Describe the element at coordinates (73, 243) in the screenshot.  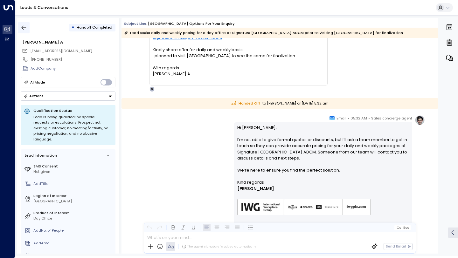
I see `div: AddArea` at that location.